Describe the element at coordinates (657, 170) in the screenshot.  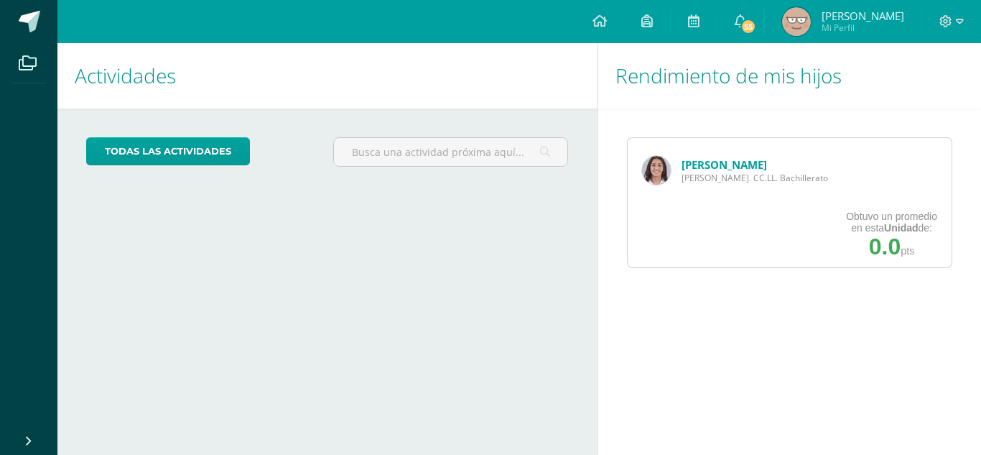
I see `img: abc2fadec29a8e8928908dce772954e1.png` at that location.